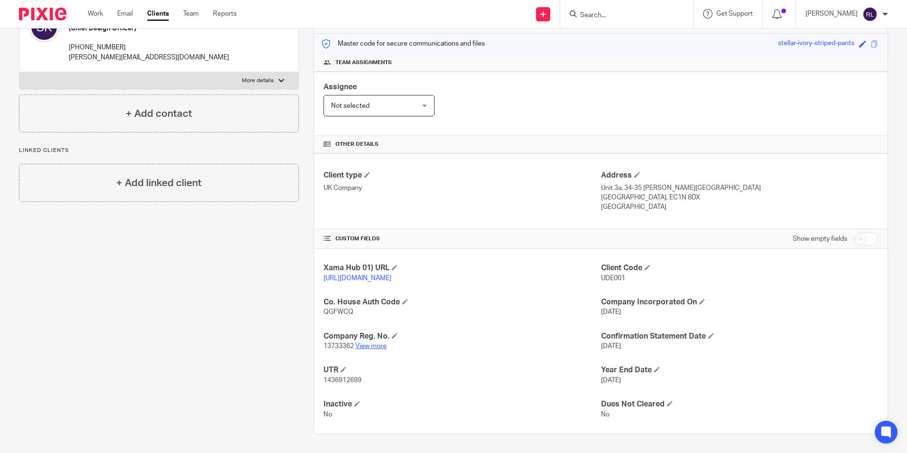 The width and height of the screenshot is (907, 453). Describe the element at coordinates (339, 346) in the screenshot. I see `span: 13733362` at that location.